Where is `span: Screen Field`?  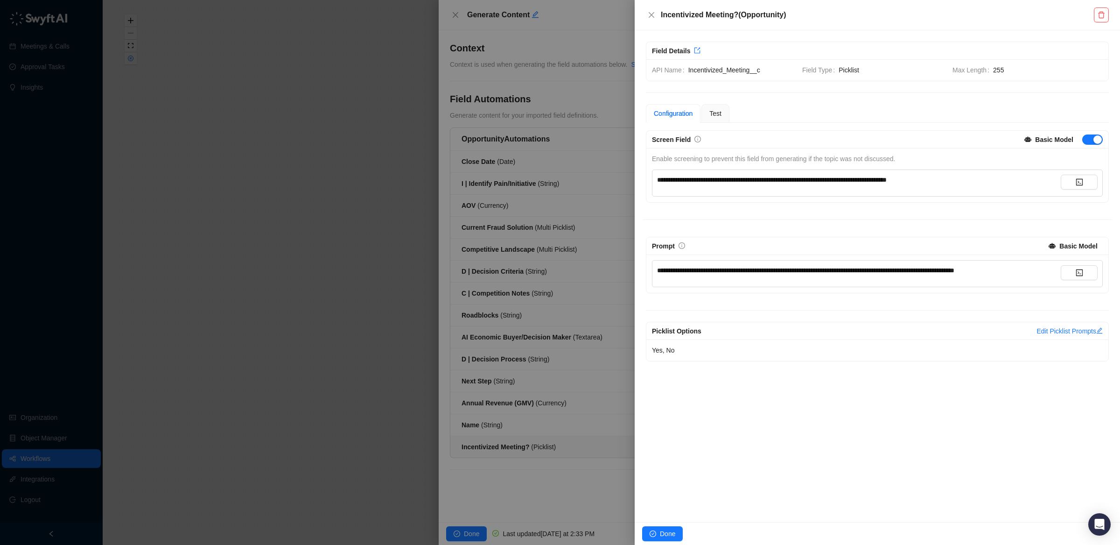 span: Screen Field is located at coordinates (671, 140).